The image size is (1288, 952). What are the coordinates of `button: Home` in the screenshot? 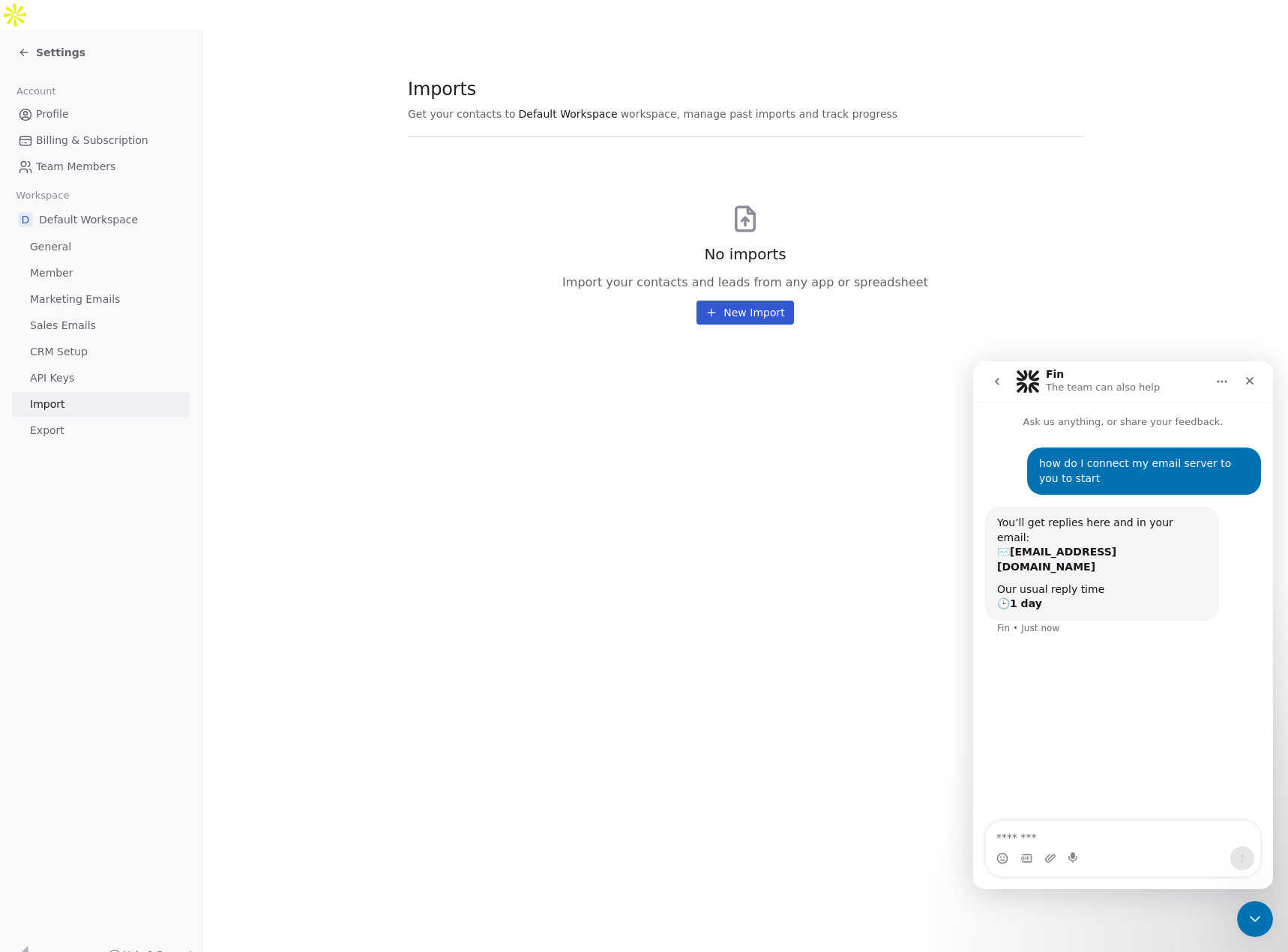 It's located at (249, 21).